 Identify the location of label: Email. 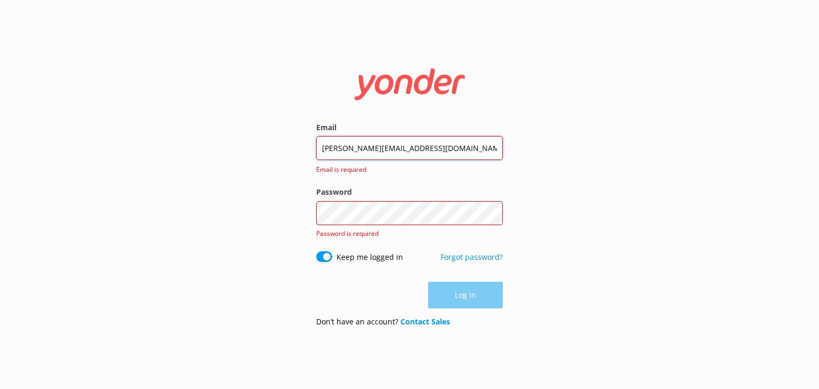
(409, 127).